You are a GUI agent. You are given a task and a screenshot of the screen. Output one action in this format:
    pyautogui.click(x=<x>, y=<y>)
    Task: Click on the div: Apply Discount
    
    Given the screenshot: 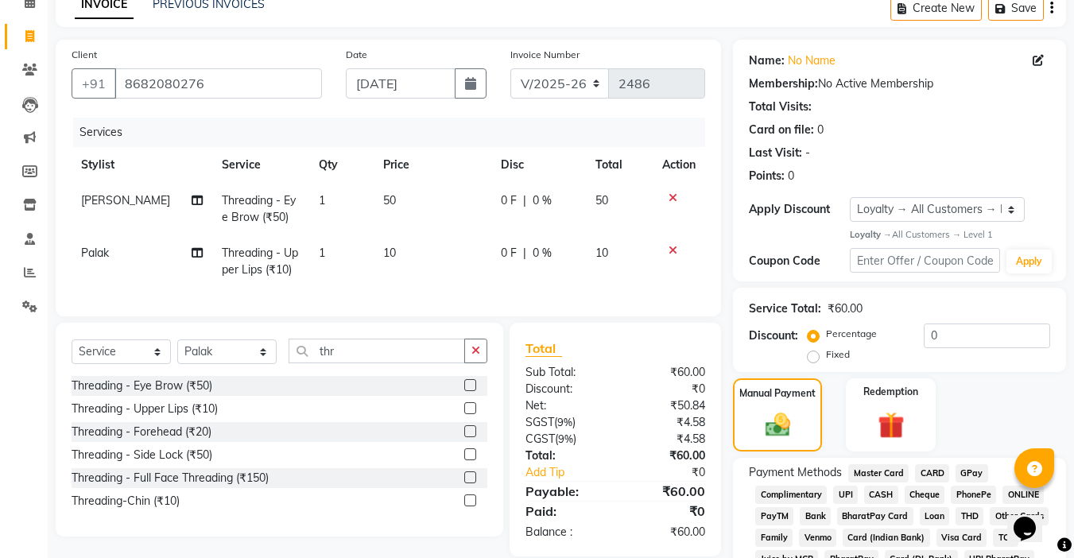 What is the action you would take?
    pyautogui.click(x=799, y=209)
    